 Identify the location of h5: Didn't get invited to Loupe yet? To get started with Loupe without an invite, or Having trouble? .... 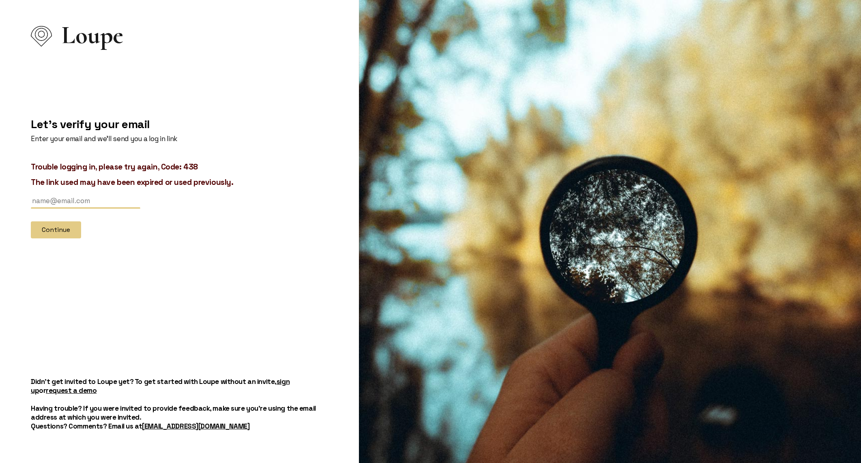
(179, 404).